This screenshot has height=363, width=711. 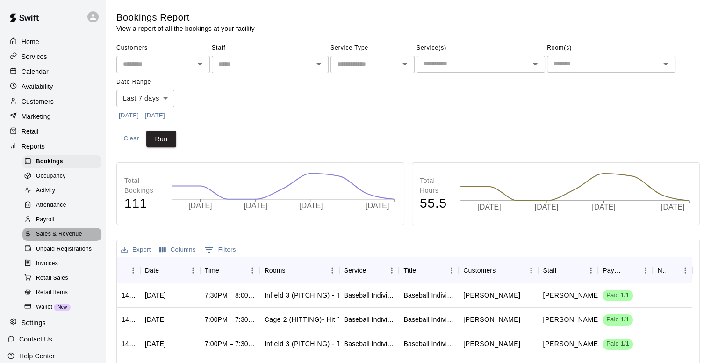 What do you see at coordinates (155, 344) in the screenshot?
I see `div: Wed, Sep 17, 2025` at bounding box center [155, 344].